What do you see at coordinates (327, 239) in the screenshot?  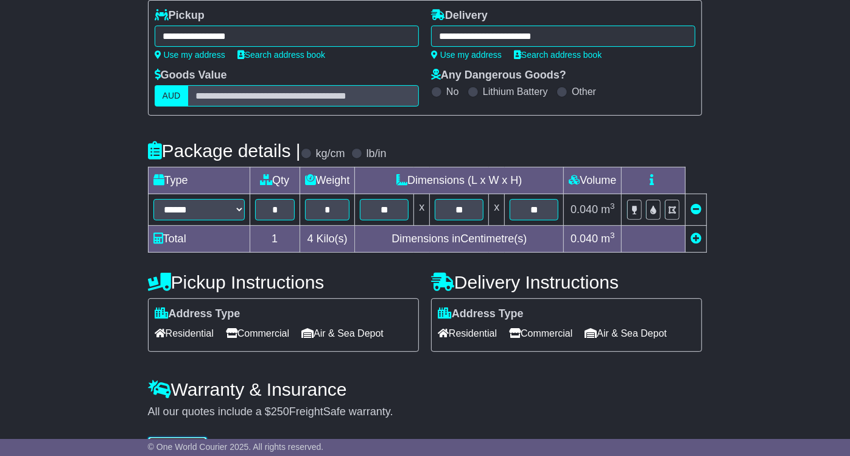 I see `td: Kilo(s)` at bounding box center [327, 239].